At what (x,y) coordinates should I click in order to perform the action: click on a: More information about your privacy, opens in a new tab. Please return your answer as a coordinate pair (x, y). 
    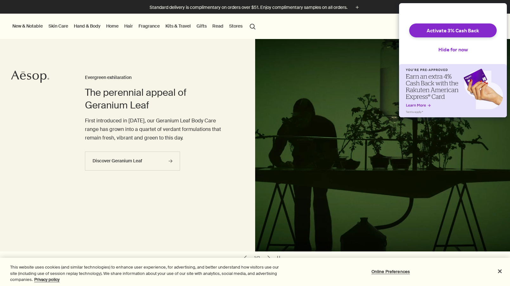
    Looking at the image, I should click on (47, 279).